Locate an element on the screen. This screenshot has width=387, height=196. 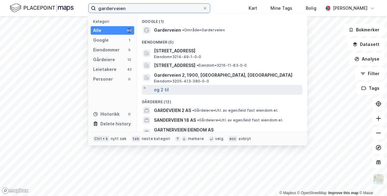
div: Google is located at coordinates (101, 40).